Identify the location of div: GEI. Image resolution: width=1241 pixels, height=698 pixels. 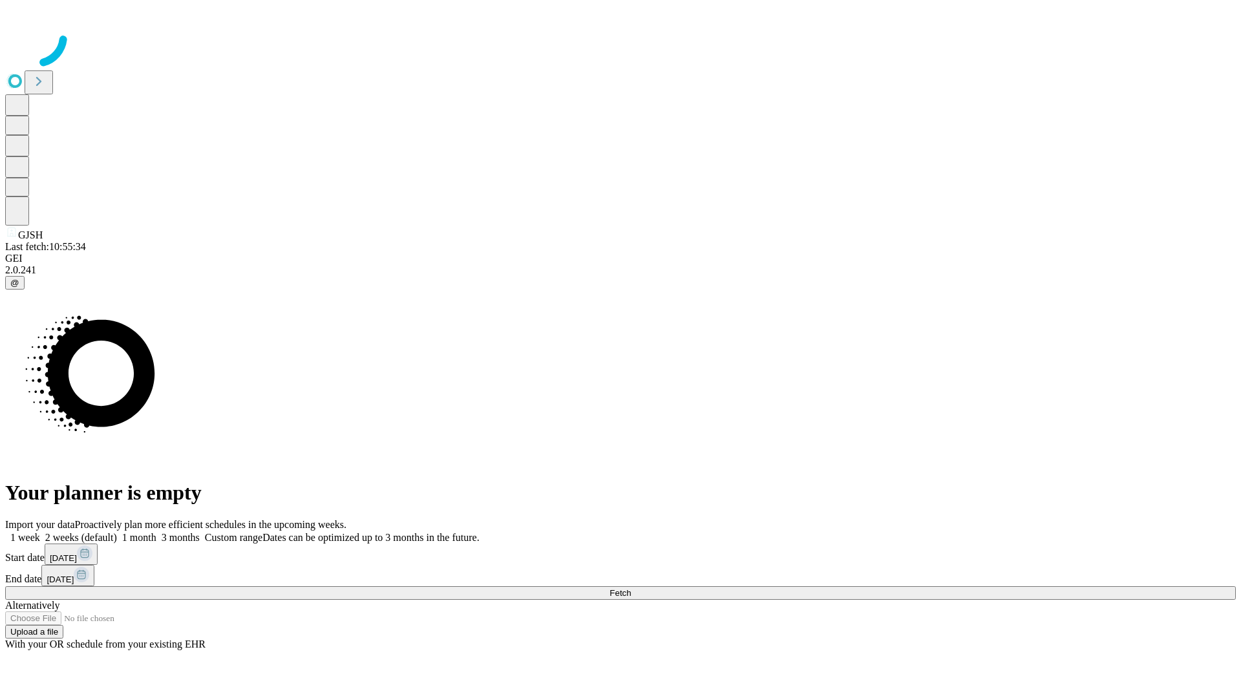
(621, 259).